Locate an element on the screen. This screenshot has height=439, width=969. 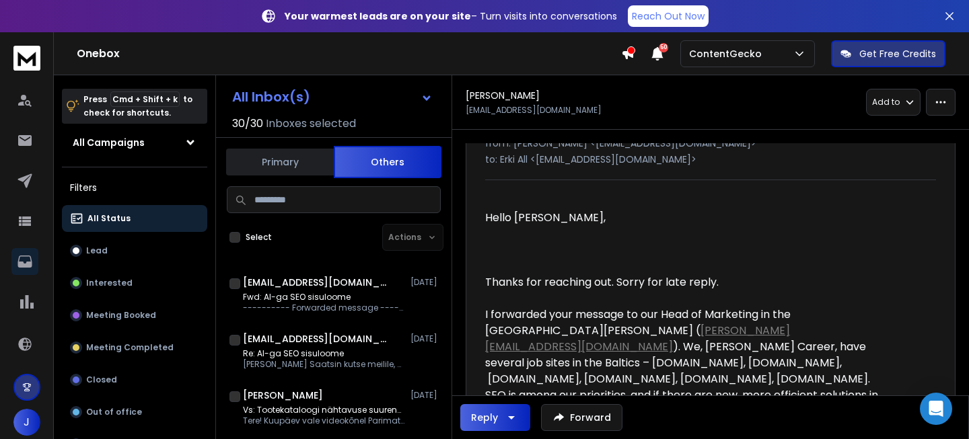
button: Get Free Credits is located at coordinates (888, 54).